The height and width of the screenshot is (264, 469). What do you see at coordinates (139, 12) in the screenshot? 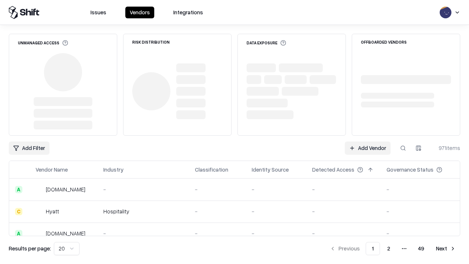
I see `button: Vendors` at bounding box center [139, 12].